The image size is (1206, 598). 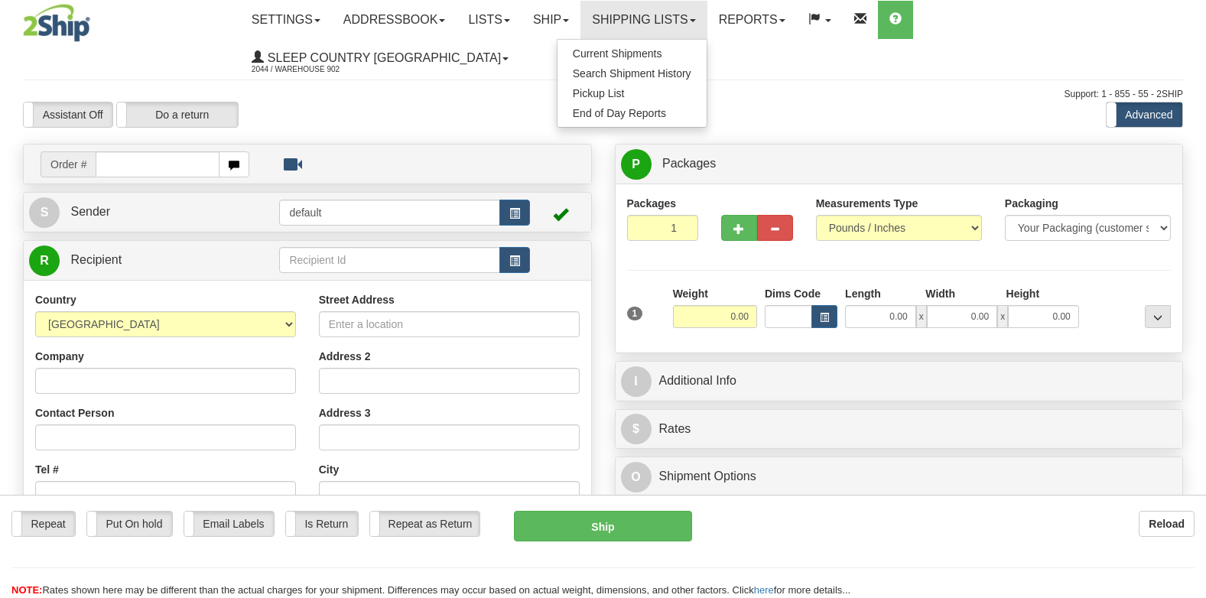 What do you see at coordinates (792, 294) in the screenshot?
I see `label: Dims Code` at bounding box center [792, 294].